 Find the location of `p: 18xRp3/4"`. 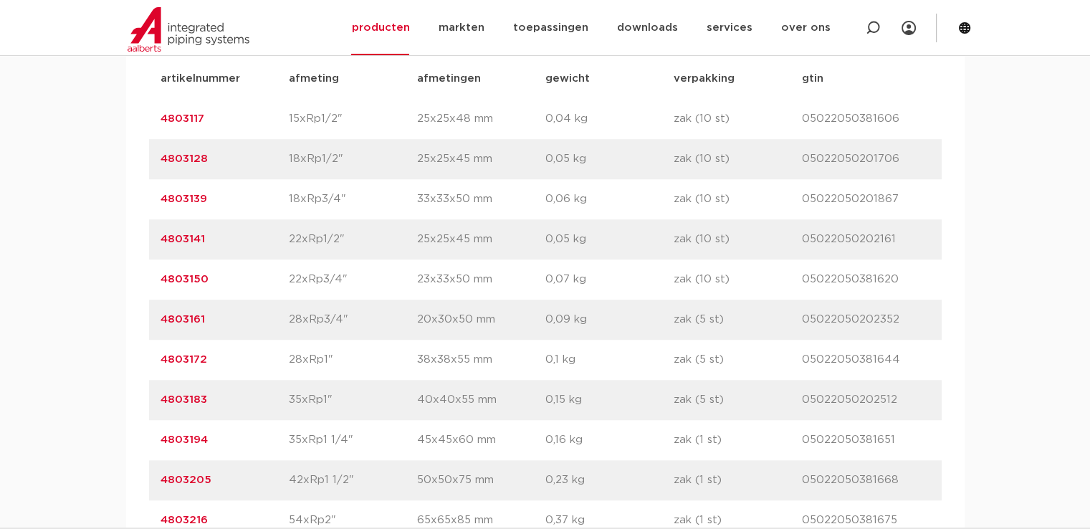

p: 18xRp3/4" is located at coordinates (353, 199).